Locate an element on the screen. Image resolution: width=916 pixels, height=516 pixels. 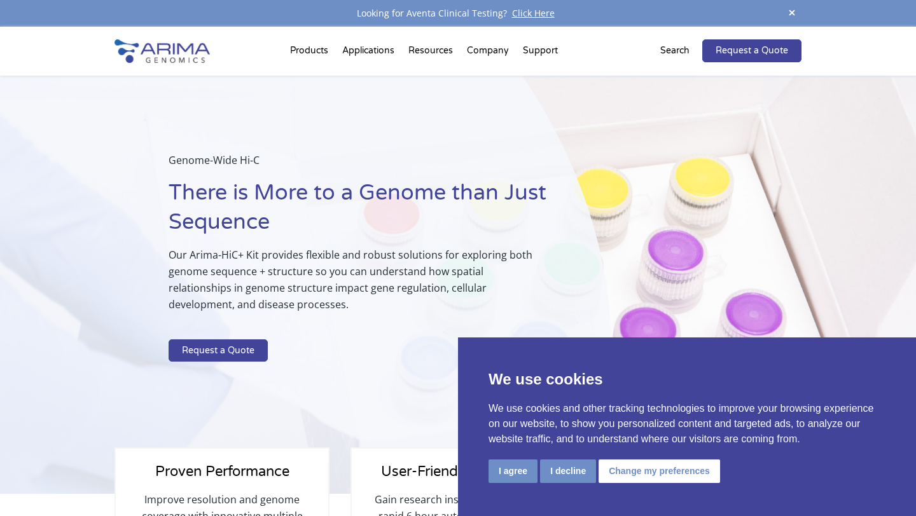
div: Looking for Aventa Clinical Testing? is located at coordinates (458, 13).